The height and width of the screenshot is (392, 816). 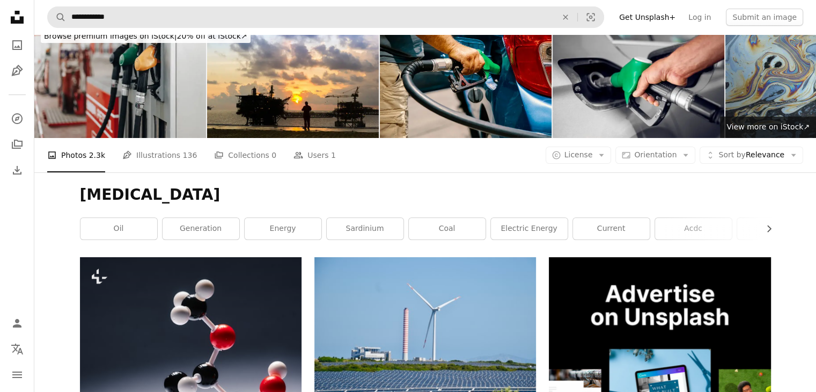 I want to click on span: 136, so click(x=190, y=155).